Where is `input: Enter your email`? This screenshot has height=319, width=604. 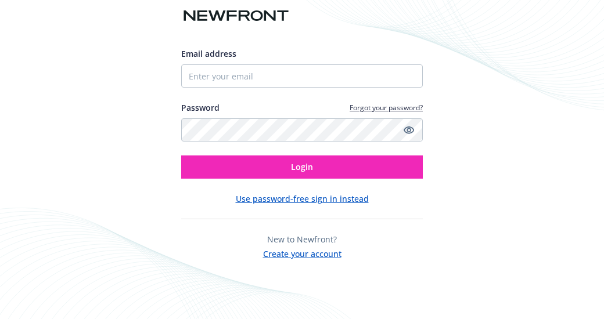
input: Enter your email is located at coordinates (302, 76).